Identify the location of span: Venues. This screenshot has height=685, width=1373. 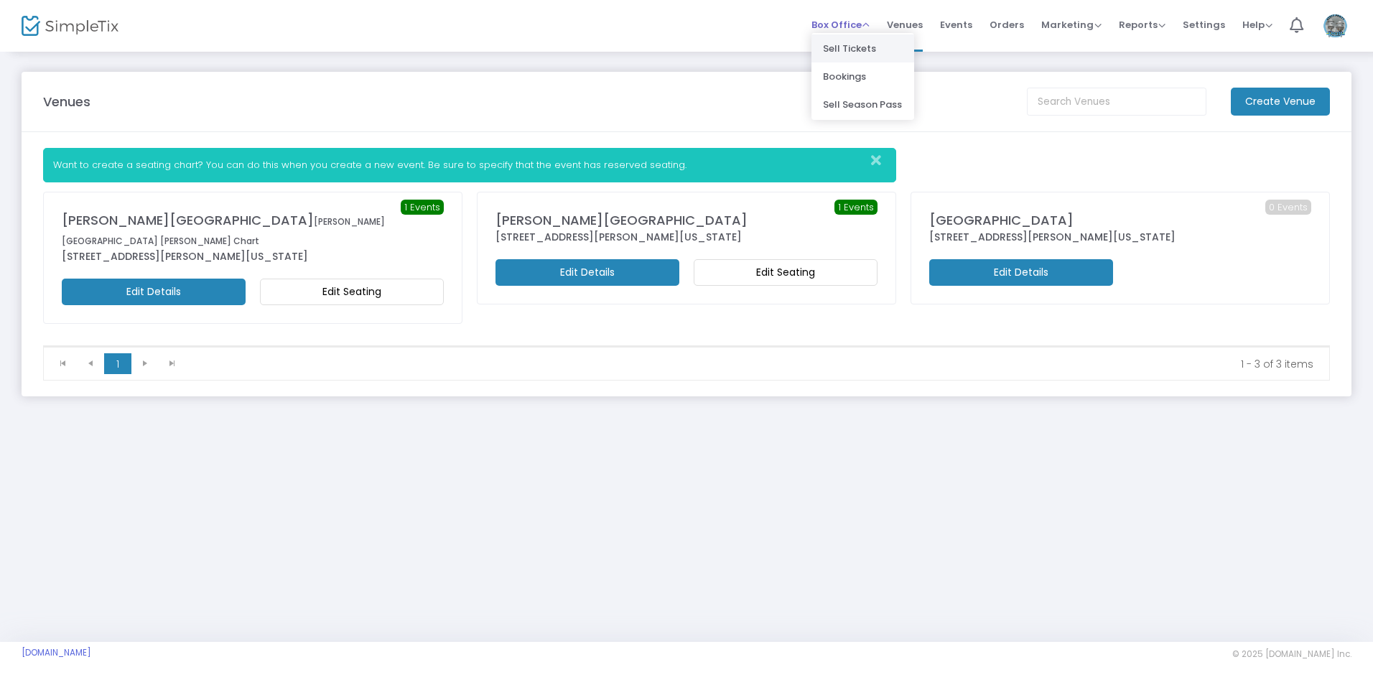
(905, 24).